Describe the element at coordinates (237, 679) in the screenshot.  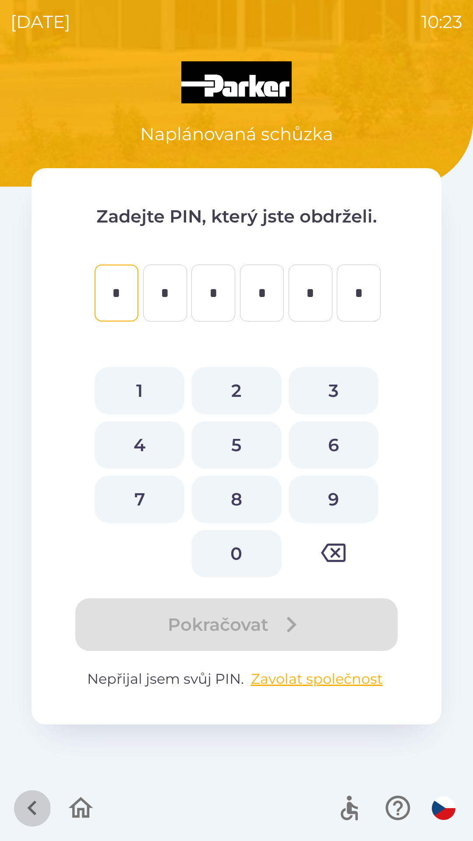
I see `p: Nepřijal jsem svůj PIN.` at that location.